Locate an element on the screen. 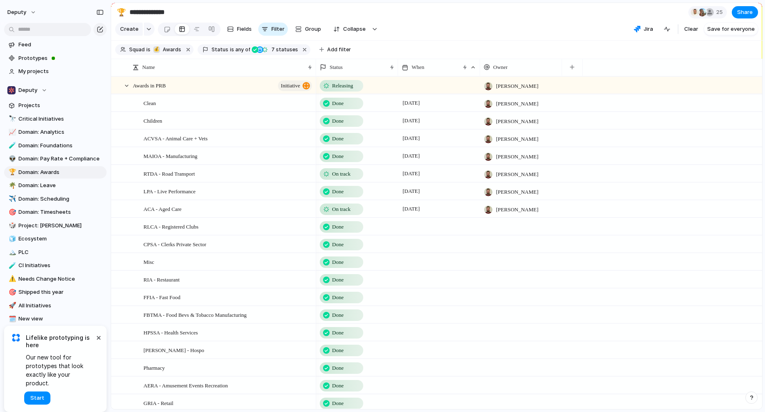  a: 🚀All Initiatives is located at coordinates (55, 305).